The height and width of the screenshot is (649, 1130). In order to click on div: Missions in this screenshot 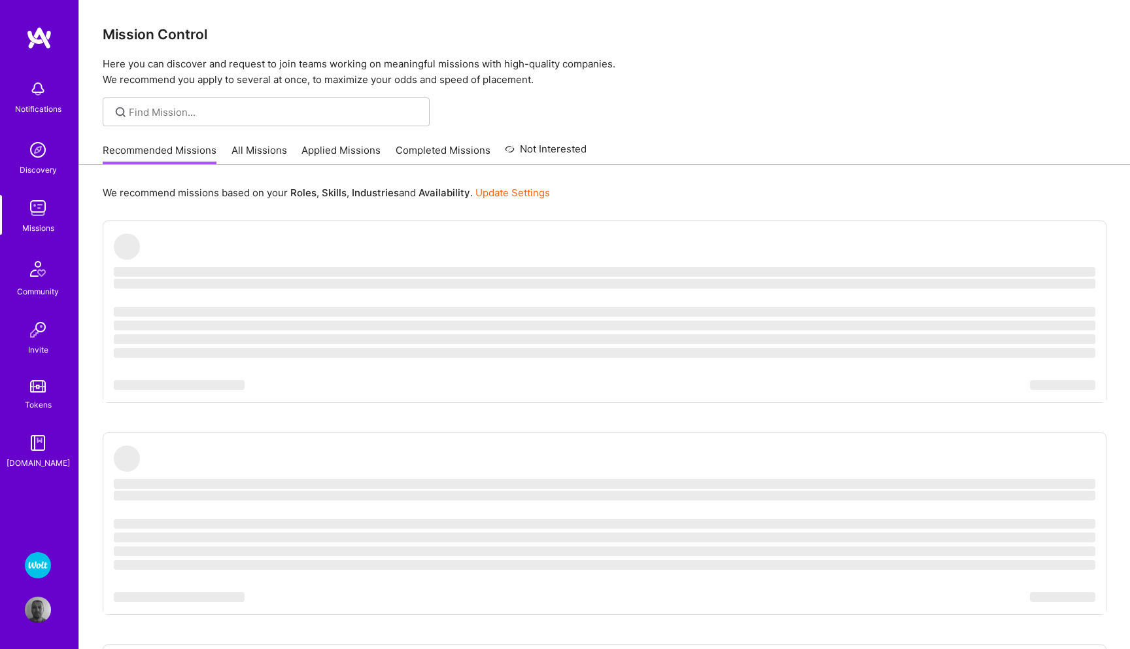, I will do `click(38, 228)`.